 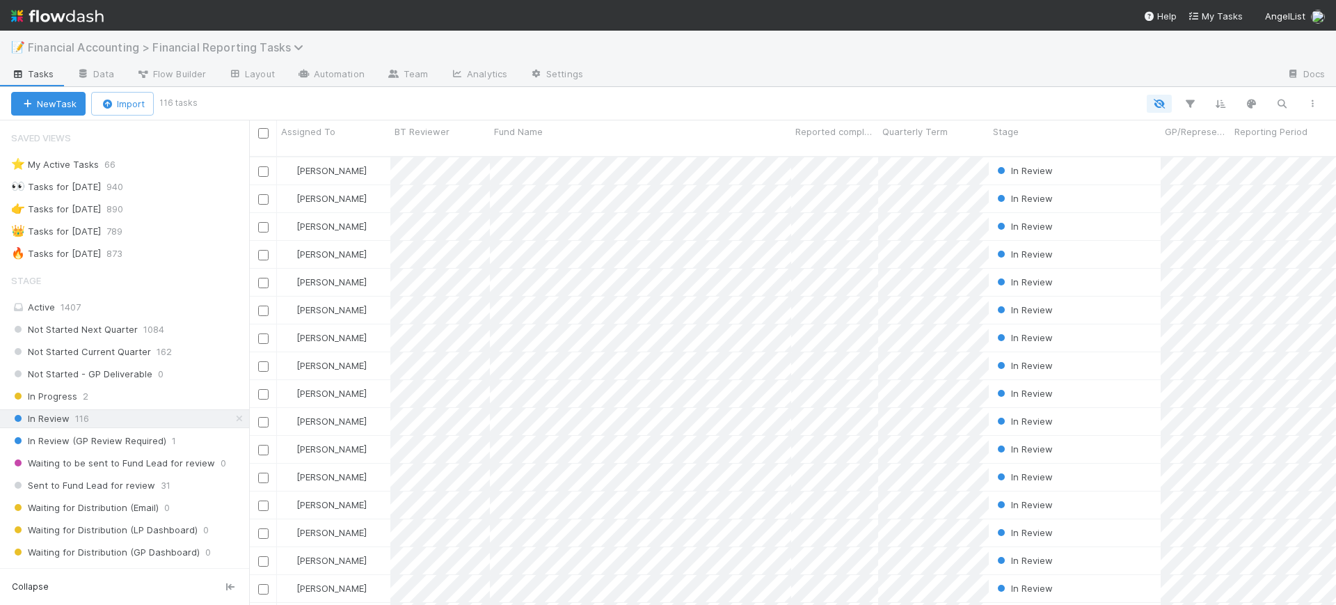 I want to click on button: NewTask, so click(x=48, y=104).